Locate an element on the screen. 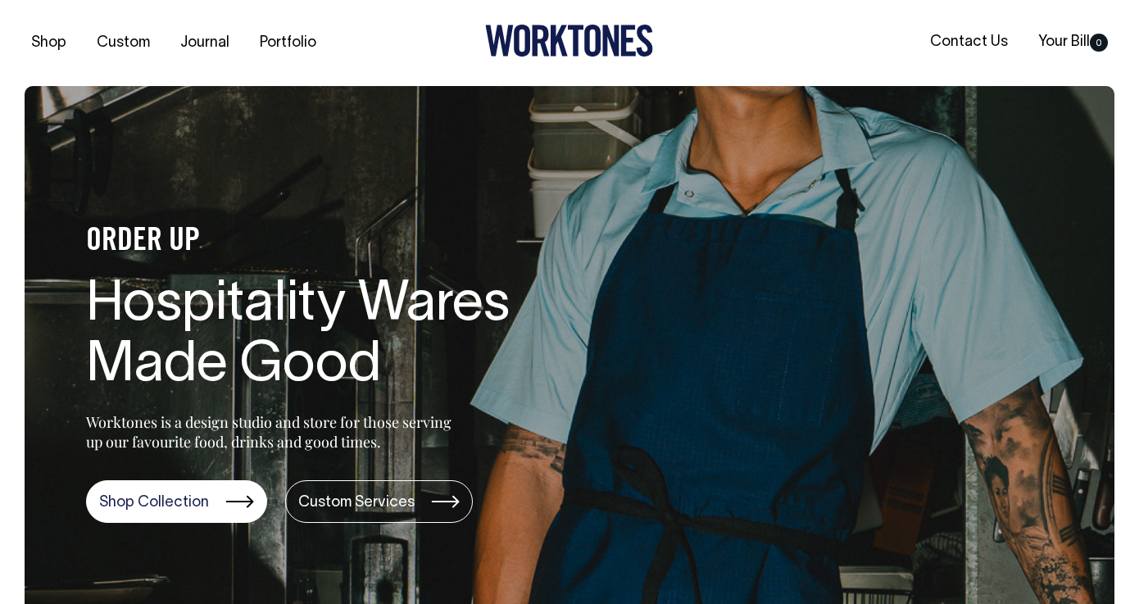 Image resolution: width=1139 pixels, height=604 pixels. a: Journal is located at coordinates (205, 43).